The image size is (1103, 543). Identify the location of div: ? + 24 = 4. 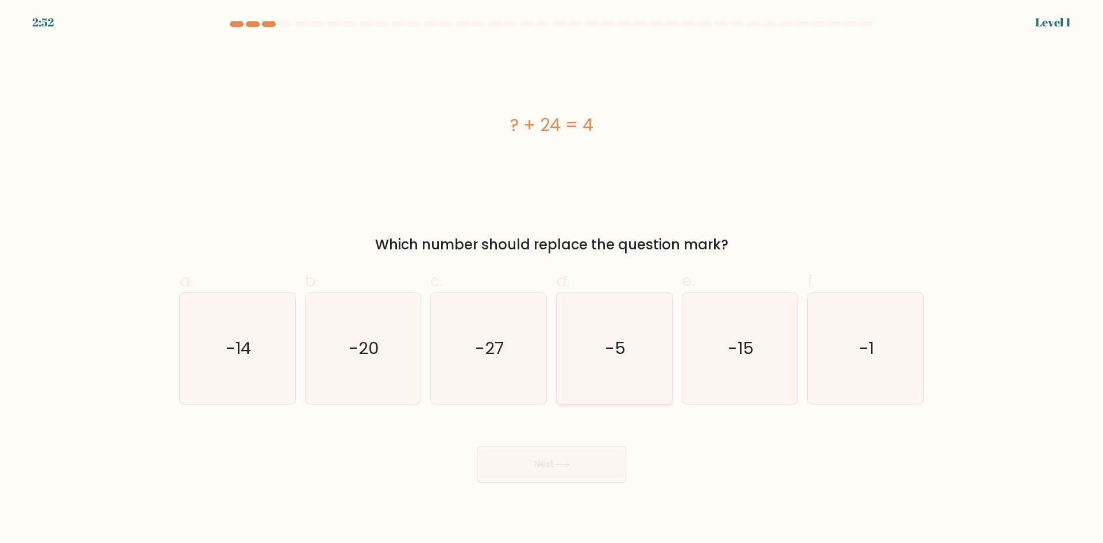
(552, 125).